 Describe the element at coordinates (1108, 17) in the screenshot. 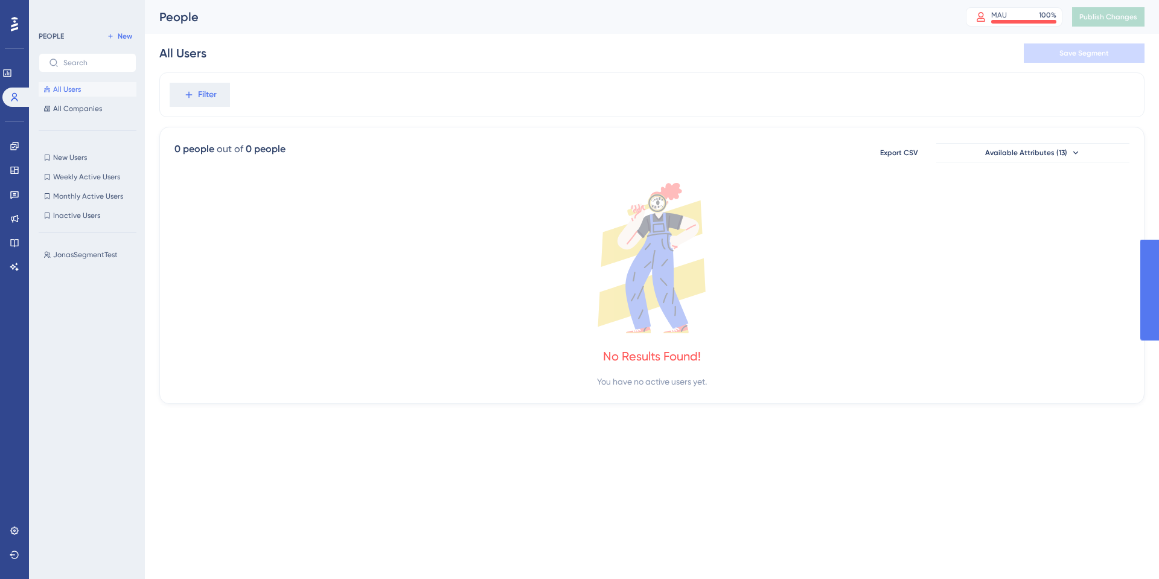

I see `span: Publish Changes` at that location.